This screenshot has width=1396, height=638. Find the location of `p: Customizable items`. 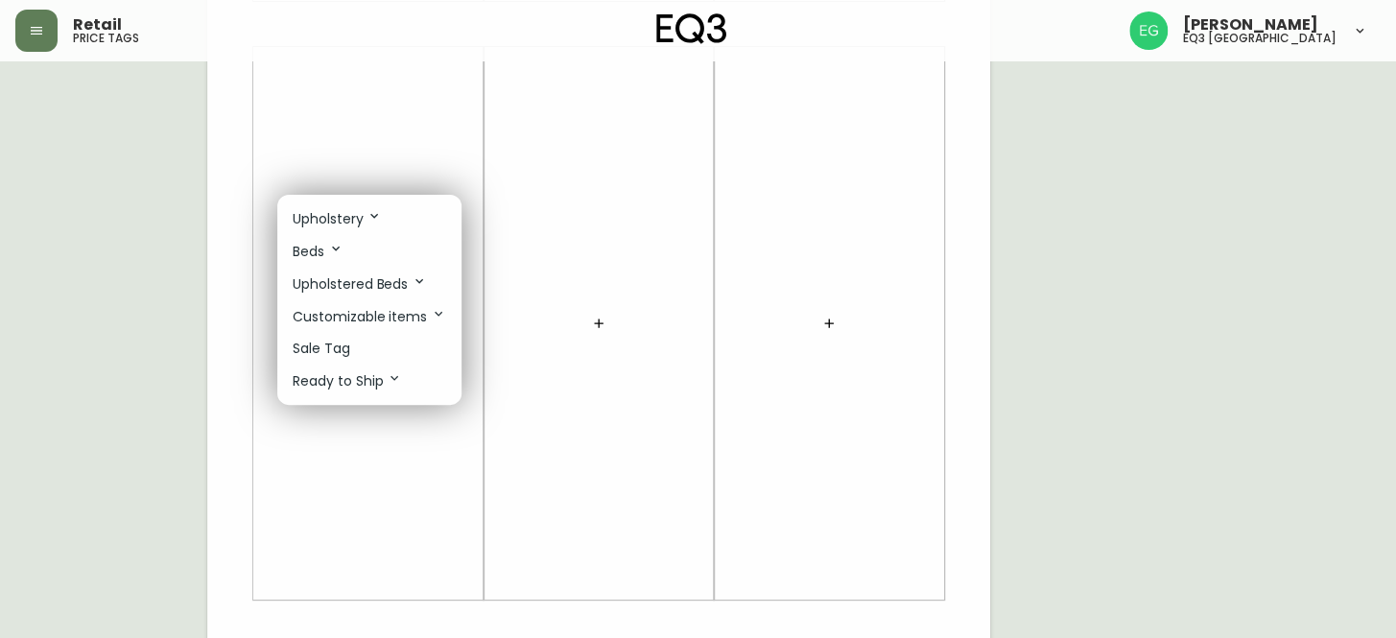

p: Customizable items is located at coordinates (369, 317).